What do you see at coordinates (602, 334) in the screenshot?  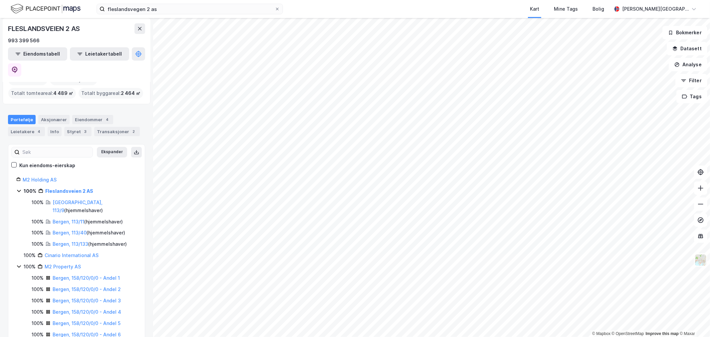 I see `a: Mapbox` at bounding box center [602, 334].